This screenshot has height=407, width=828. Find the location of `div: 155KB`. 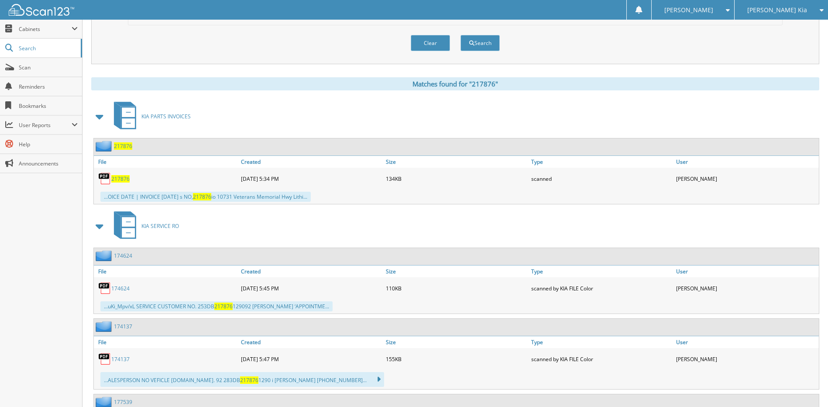

div: 155KB is located at coordinates (456, 359).